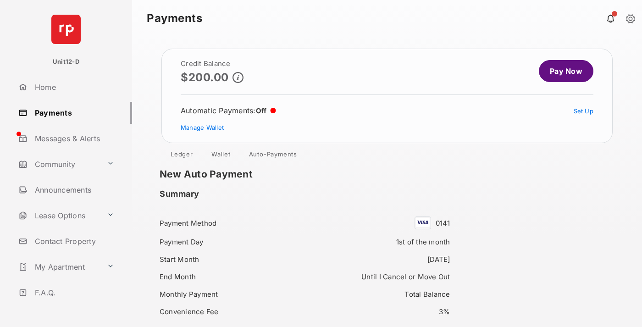 The image size is (642, 327). What do you see at coordinates (380, 311) in the screenshot?
I see `div: 3%` at bounding box center [380, 311].